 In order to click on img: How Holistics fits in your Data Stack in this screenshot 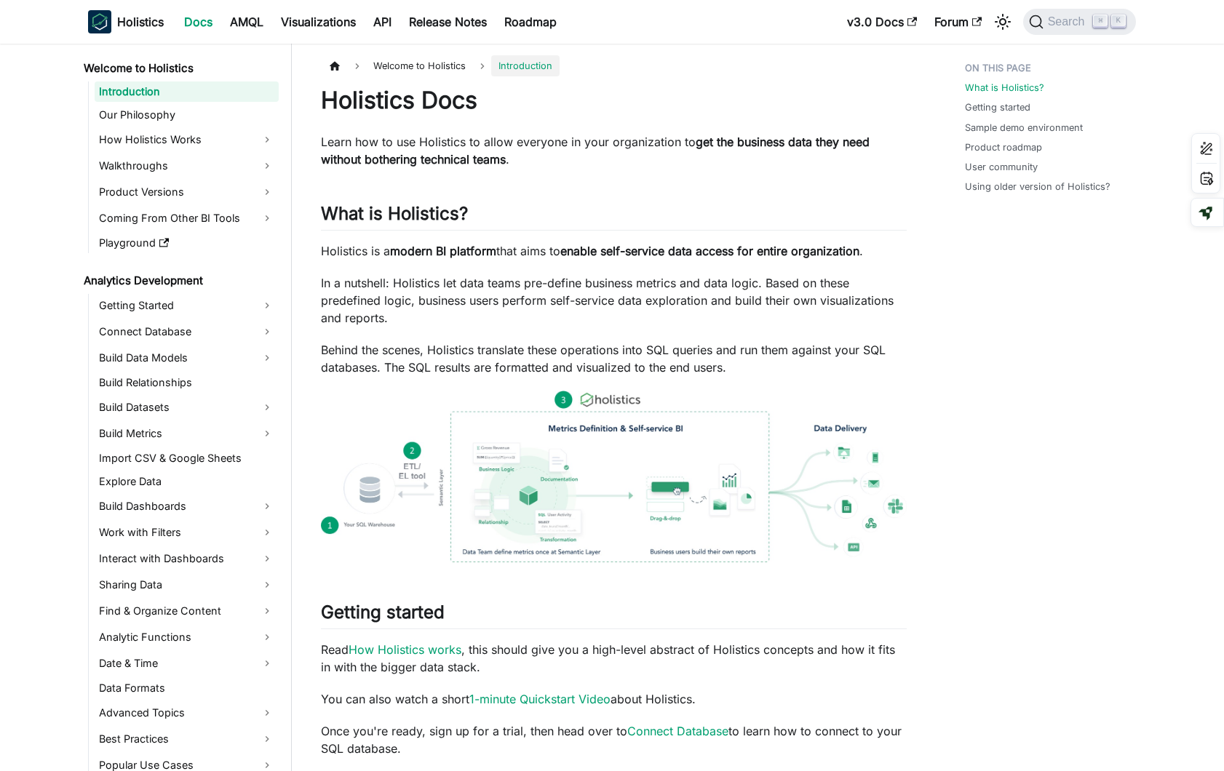, I will do `click(614, 477)`.